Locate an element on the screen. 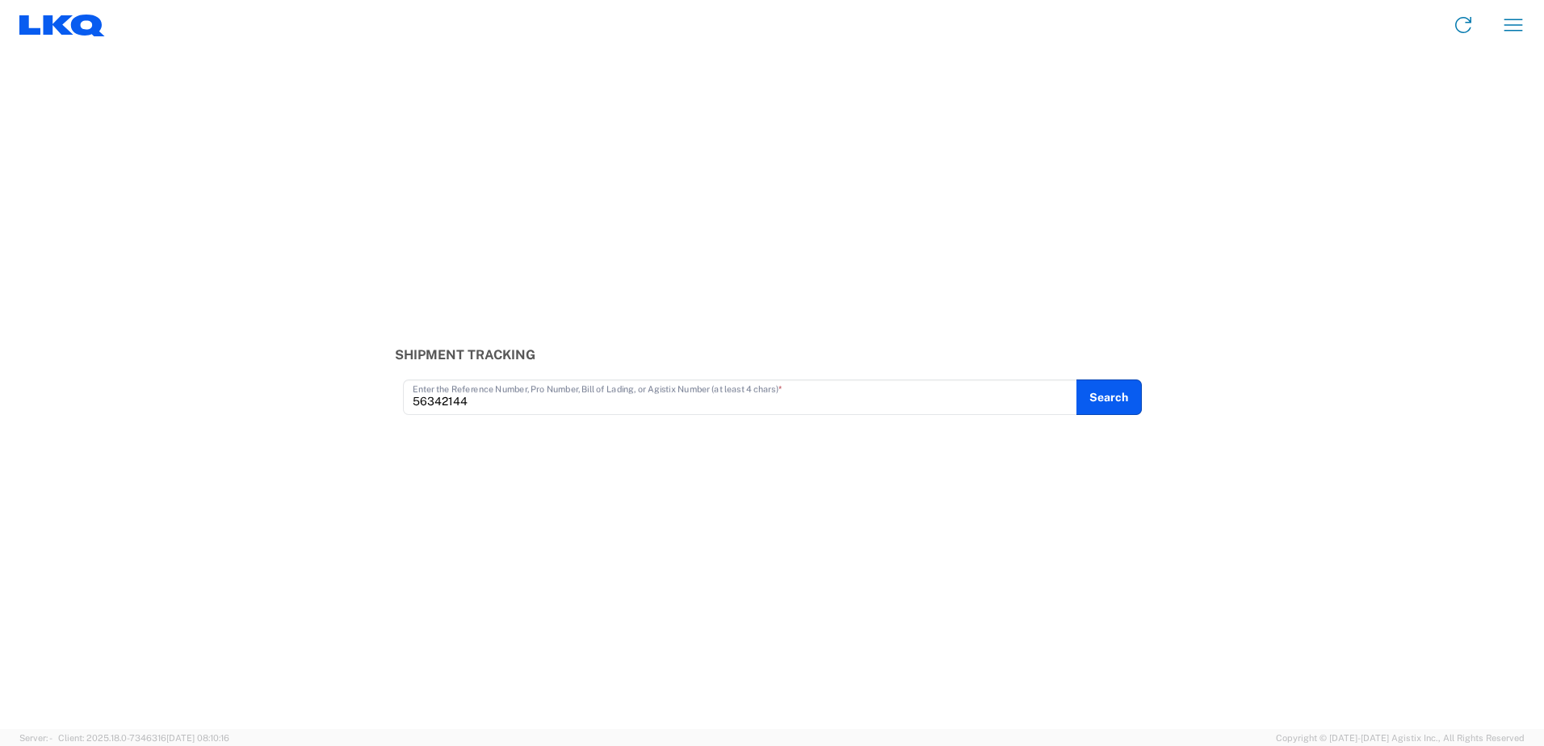 The image size is (1544, 746). button: Search is located at coordinates (1109, 397).